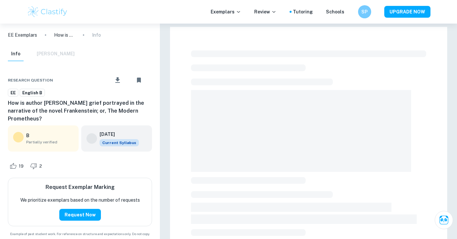 The height and width of the screenshot is (239, 457). Describe the element at coordinates (80, 234) in the screenshot. I see `span: Example of past student work. For reference on structure and expectations only. Do not copy.` at that location.